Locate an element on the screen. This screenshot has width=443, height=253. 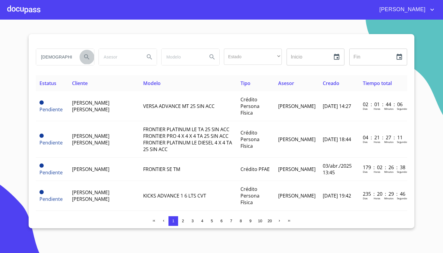
span: 3 is located at coordinates (192, 220).